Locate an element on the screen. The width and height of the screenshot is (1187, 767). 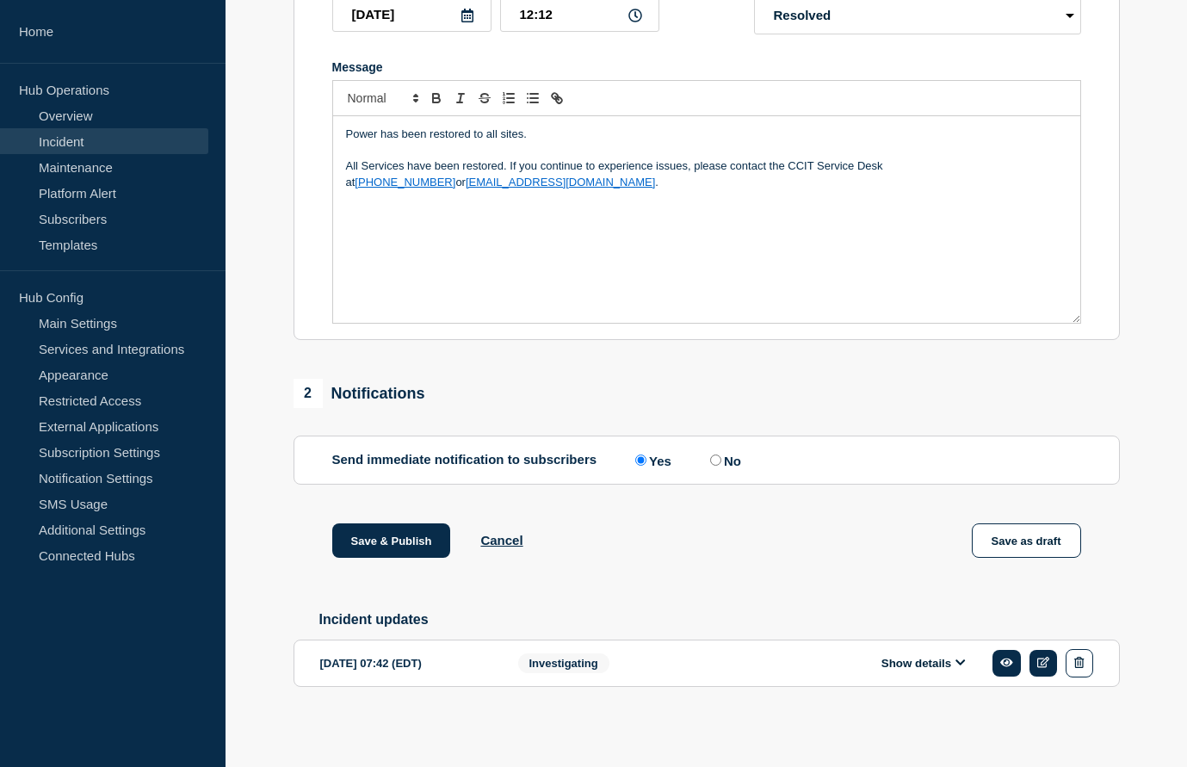
button: Save & Publish is located at coordinates (392, 541).